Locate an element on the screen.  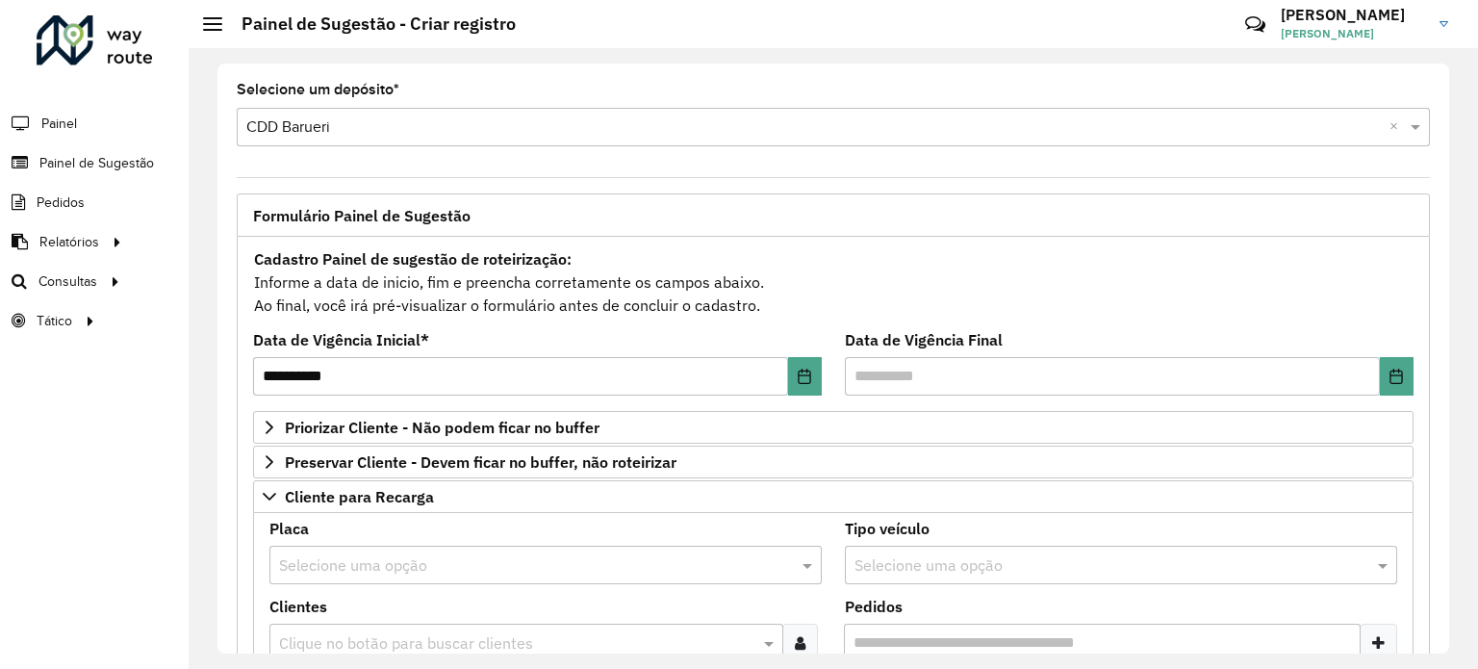
label: Data de Vigência Inicial is located at coordinates (341, 340).